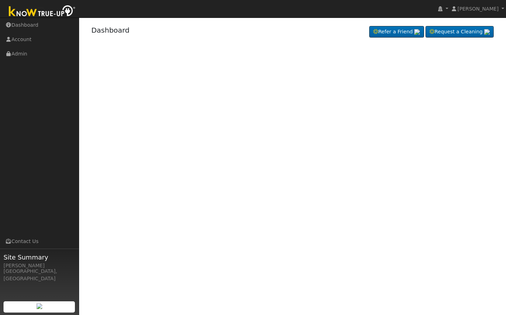  Describe the element at coordinates (39, 257) in the screenshot. I see `span: Site Summary` at that location.